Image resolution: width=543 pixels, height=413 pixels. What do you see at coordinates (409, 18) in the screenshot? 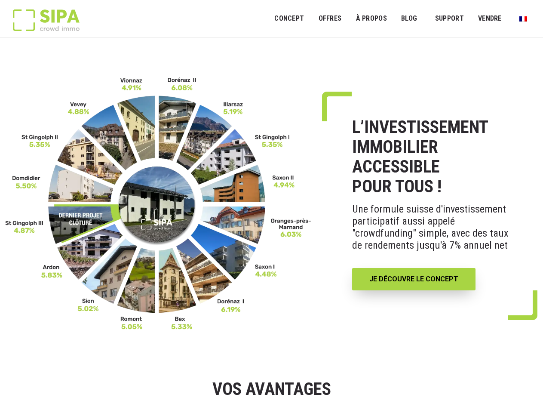
I see `a: Blog` at bounding box center [409, 18].